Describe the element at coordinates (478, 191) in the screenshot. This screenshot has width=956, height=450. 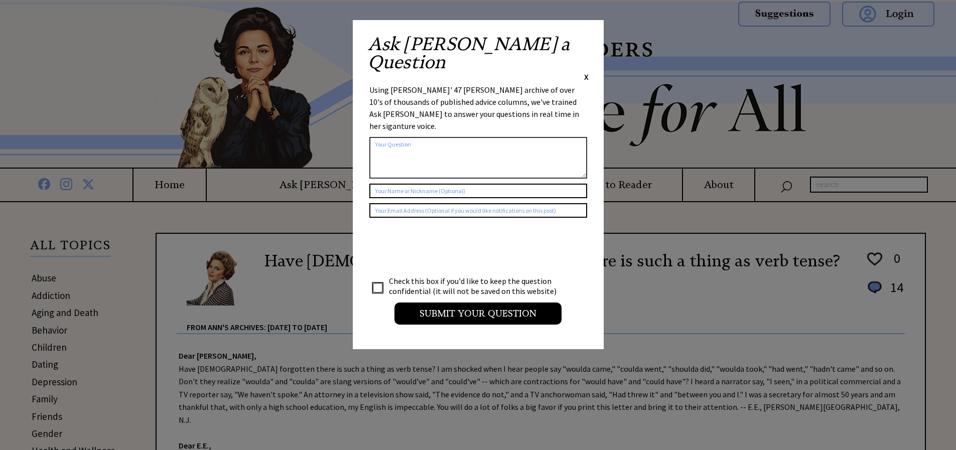
I see `input: Your Name or Nickname (Optional)` at that location.